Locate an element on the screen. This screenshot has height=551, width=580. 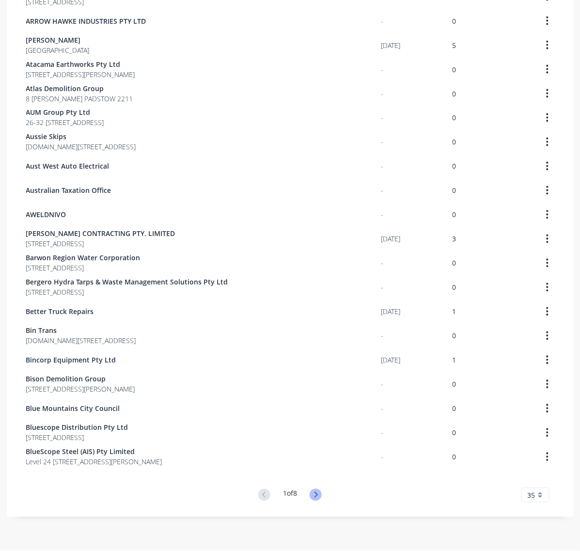
span: BlueScope Steel (AIS) Pty Limited is located at coordinates (94, 452).